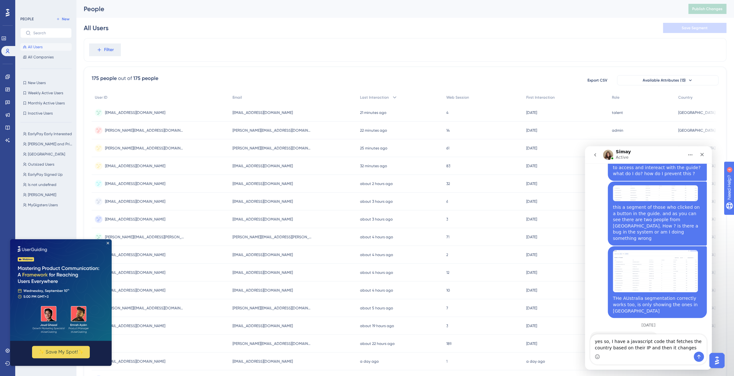 Image resolution: width=734 pixels, height=376 pixels. Describe the element at coordinates (109, 50) in the screenshot. I see `span: Filter` at that location.